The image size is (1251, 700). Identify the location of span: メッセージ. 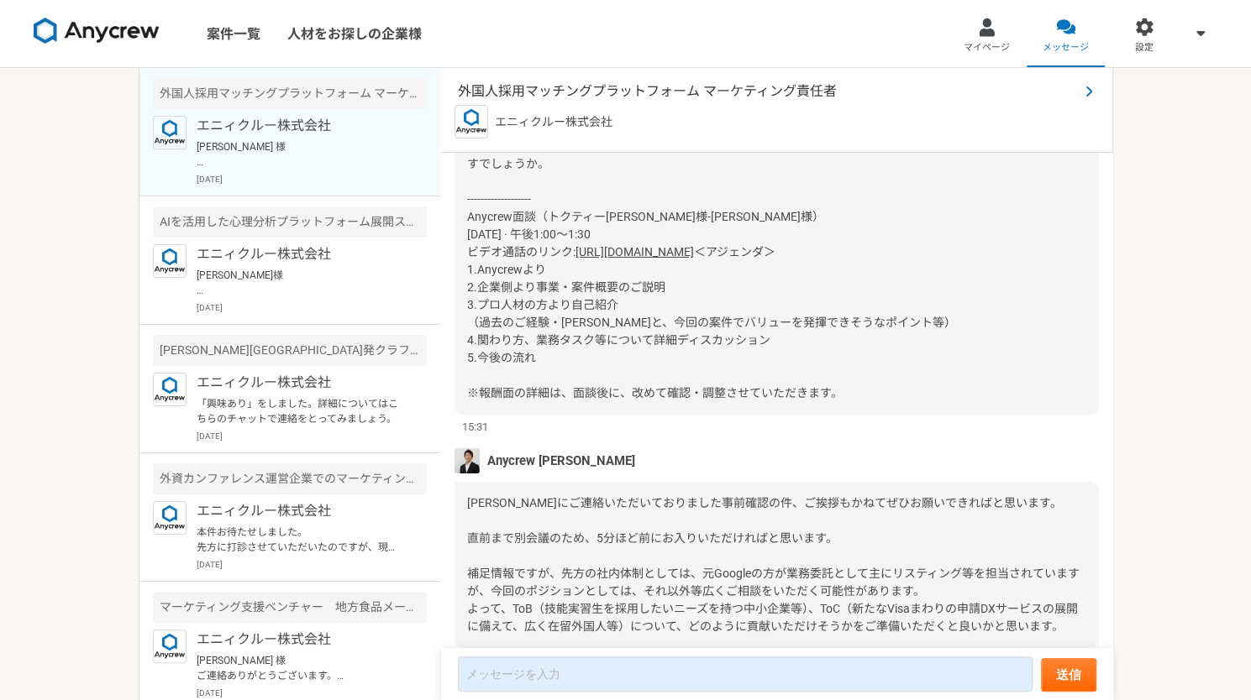
(1065, 48).